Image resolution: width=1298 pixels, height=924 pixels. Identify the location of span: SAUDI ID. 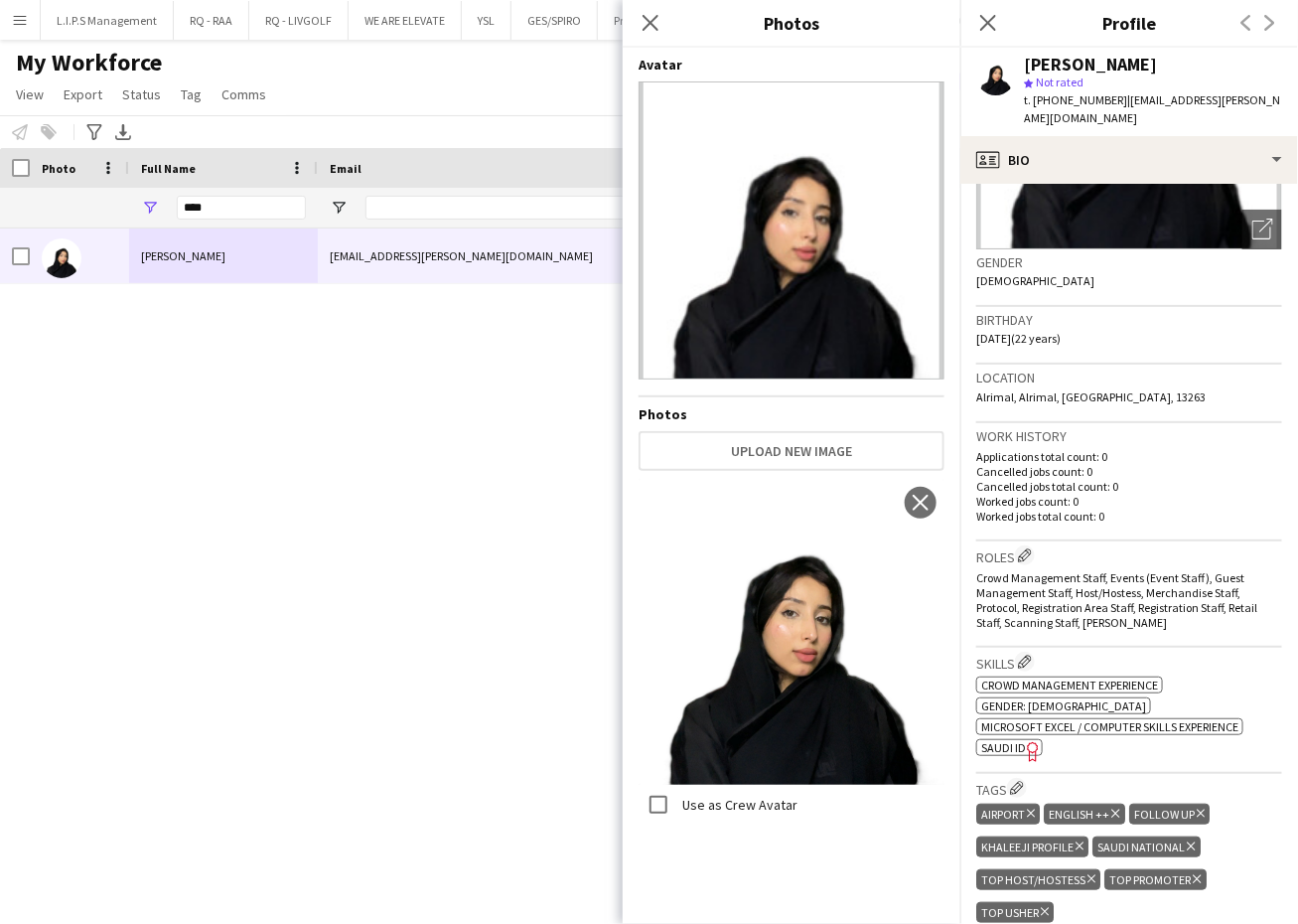
(1004, 747).